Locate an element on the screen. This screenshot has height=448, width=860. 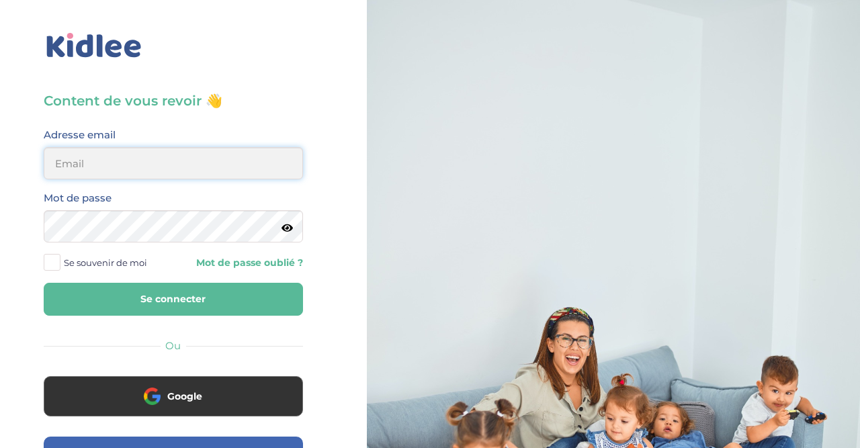
span: Google is located at coordinates (185, 396).